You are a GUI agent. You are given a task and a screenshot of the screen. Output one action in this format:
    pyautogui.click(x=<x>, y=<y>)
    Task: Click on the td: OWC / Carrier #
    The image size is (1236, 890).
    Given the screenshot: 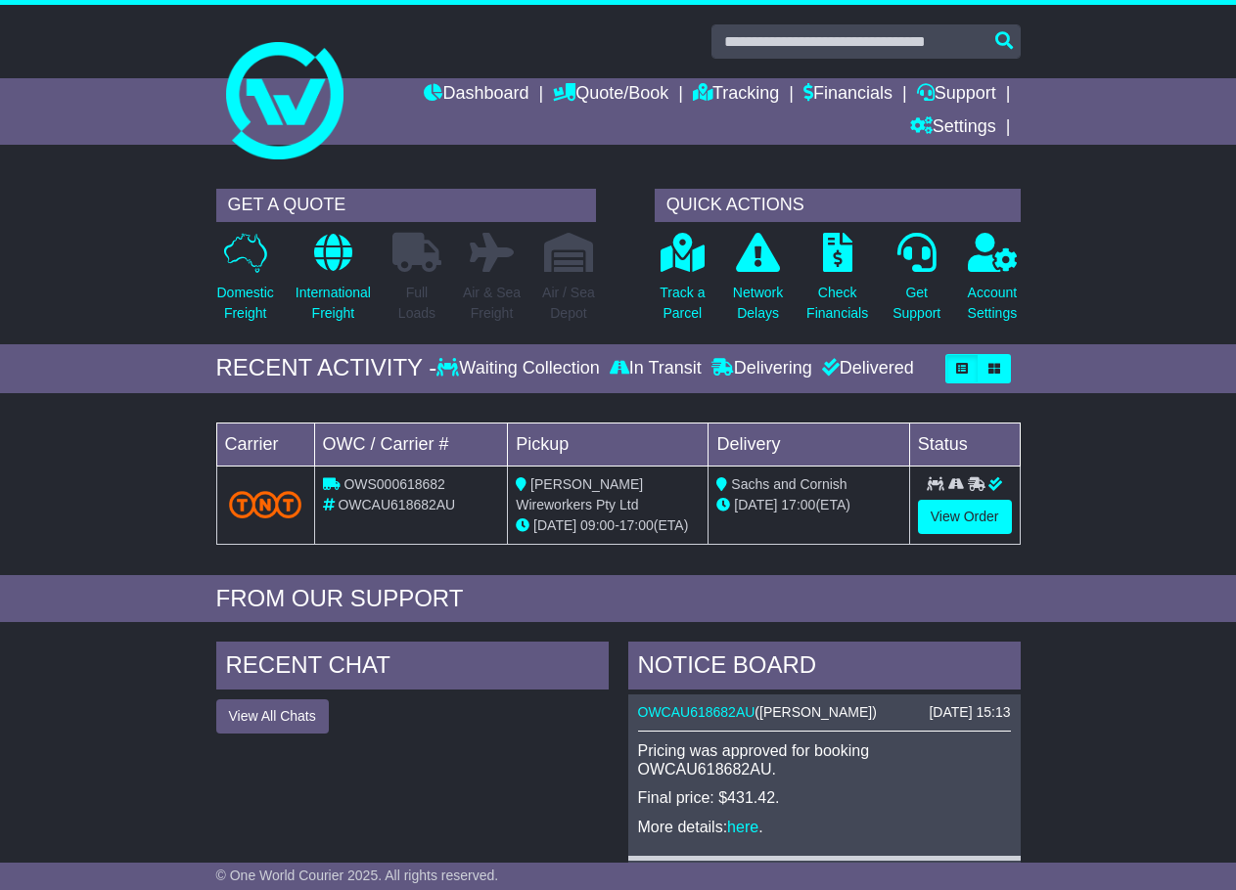 What is the action you would take?
    pyautogui.click(x=411, y=444)
    